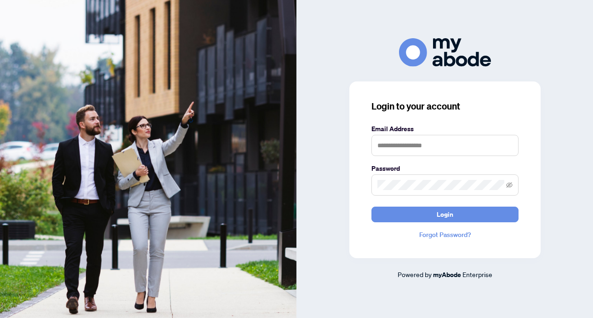  Describe the element at coordinates (445, 129) in the screenshot. I see `label: Email Address` at that location.